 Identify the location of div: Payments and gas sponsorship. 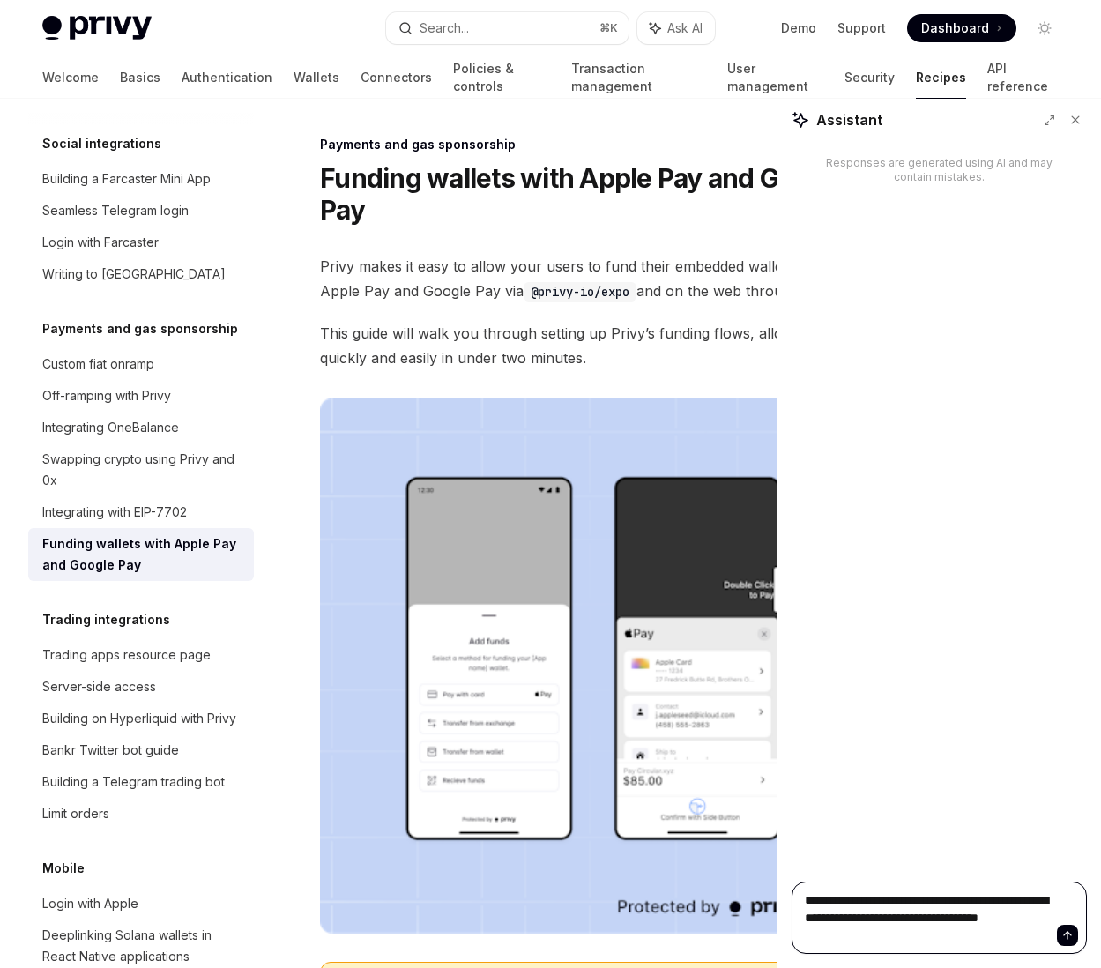
(695, 145).